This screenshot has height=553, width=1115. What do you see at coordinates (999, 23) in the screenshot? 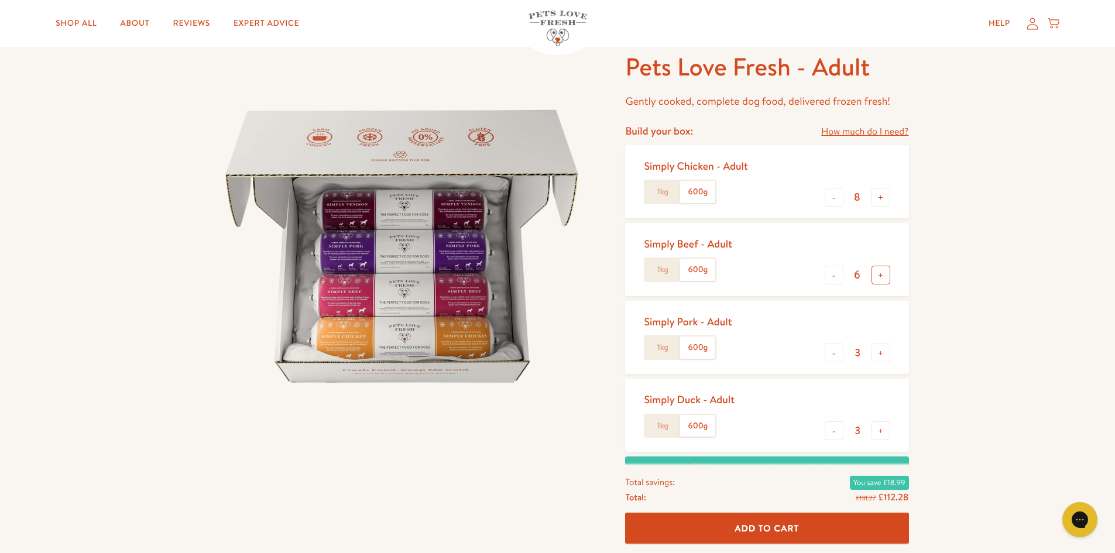
I see `a: Help` at bounding box center [999, 23].